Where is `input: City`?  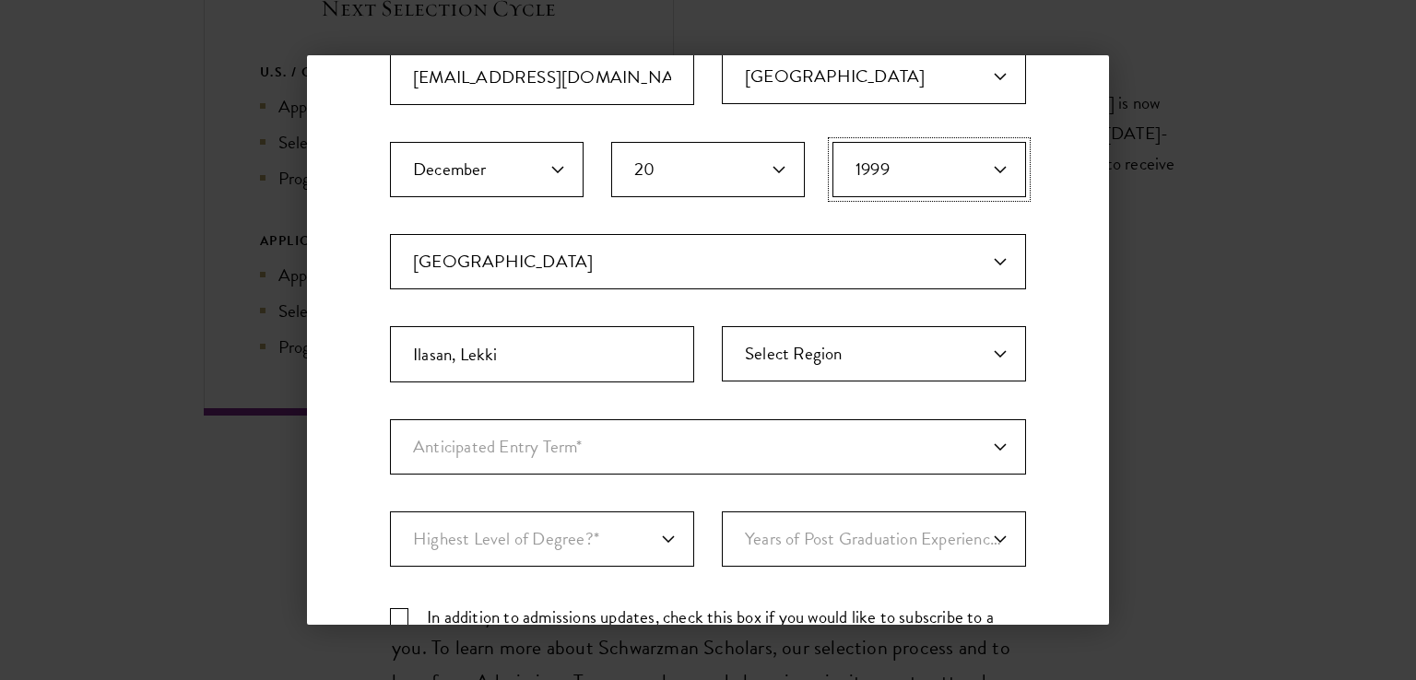
input: City is located at coordinates (542, 354).